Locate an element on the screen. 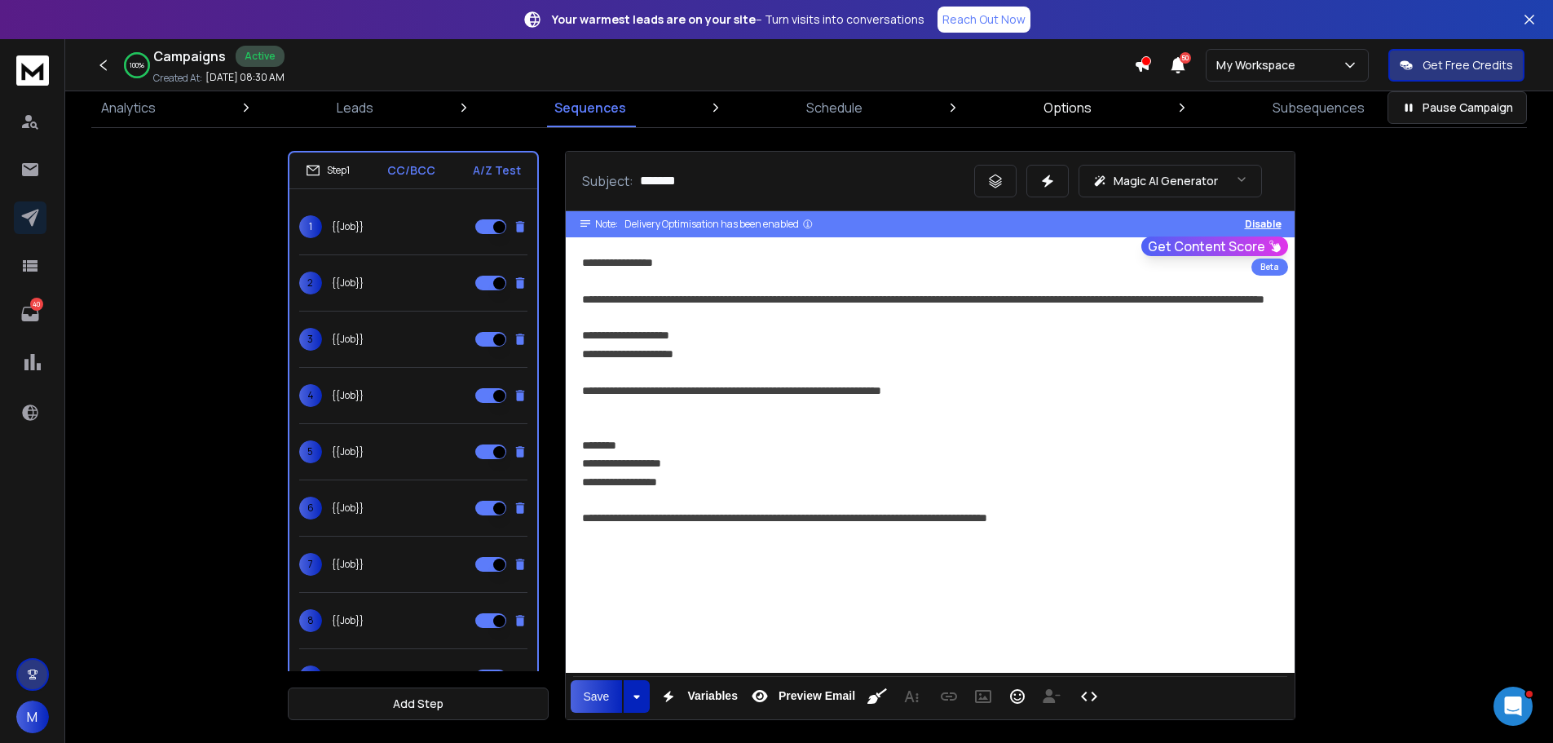  span: 4 is located at coordinates (311, 395).